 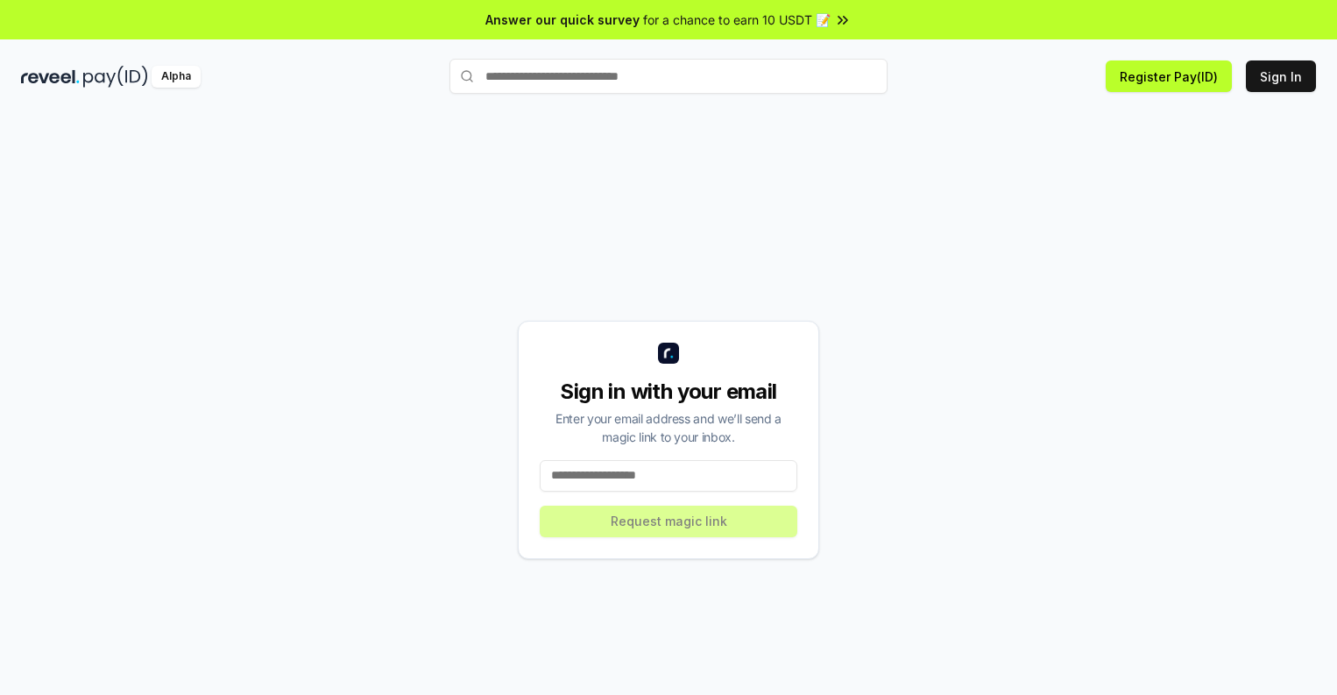 I want to click on span: for a chance to earn 10 USDT 📝, so click(x=737, y=19).